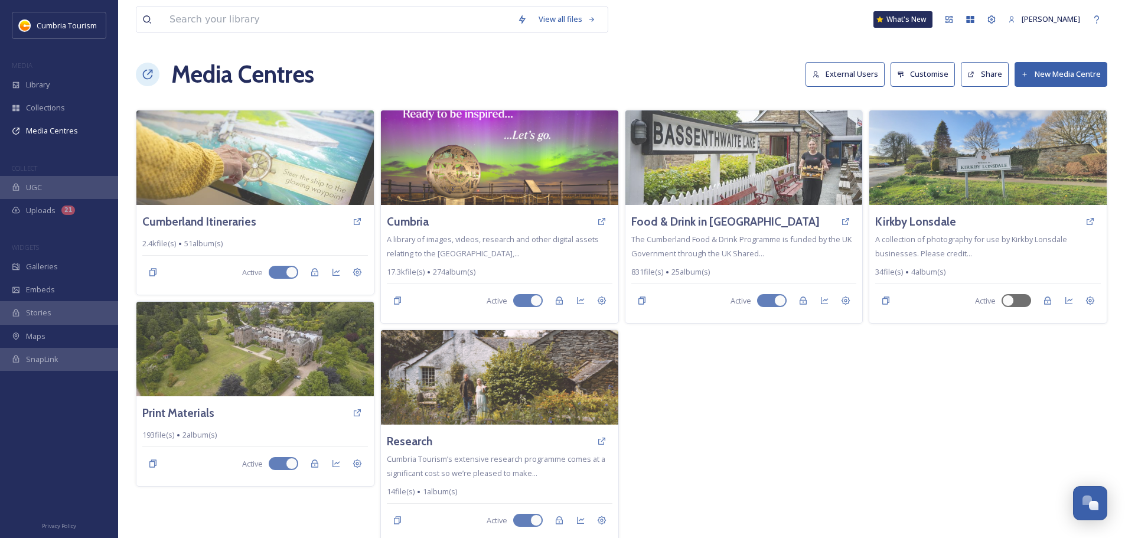  Describe the element at coordinates (178, 413) in the screenshot. I see `a: Print Materials` at that location.